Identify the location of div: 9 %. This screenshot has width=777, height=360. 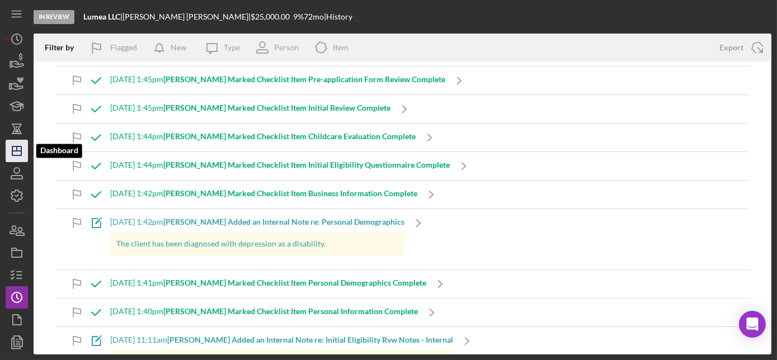
(298, 17).